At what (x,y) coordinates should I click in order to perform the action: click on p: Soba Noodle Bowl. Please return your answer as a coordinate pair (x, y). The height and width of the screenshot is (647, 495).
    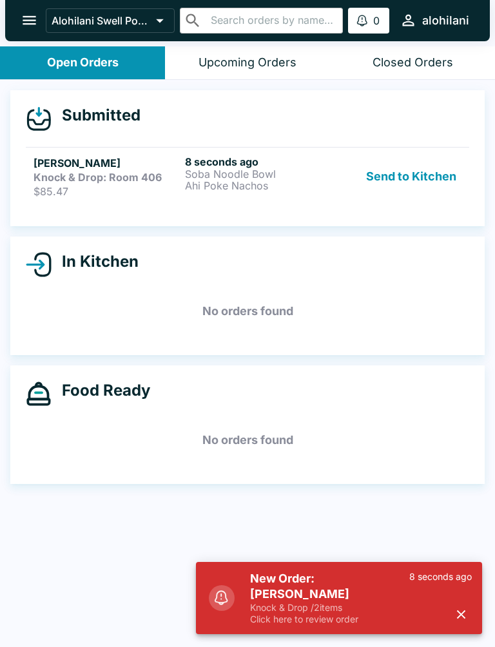
    Looking at the image, I should click on (258, 174).